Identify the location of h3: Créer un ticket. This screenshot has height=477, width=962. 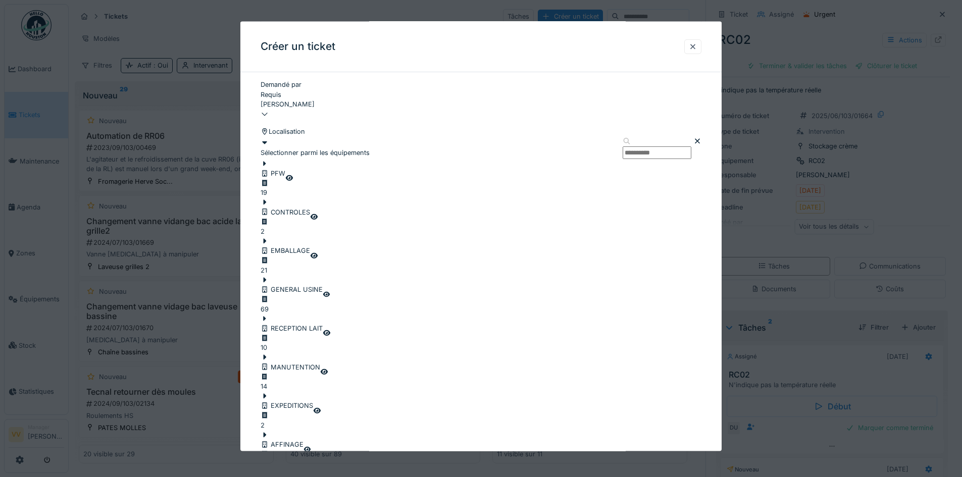
(298, 46).